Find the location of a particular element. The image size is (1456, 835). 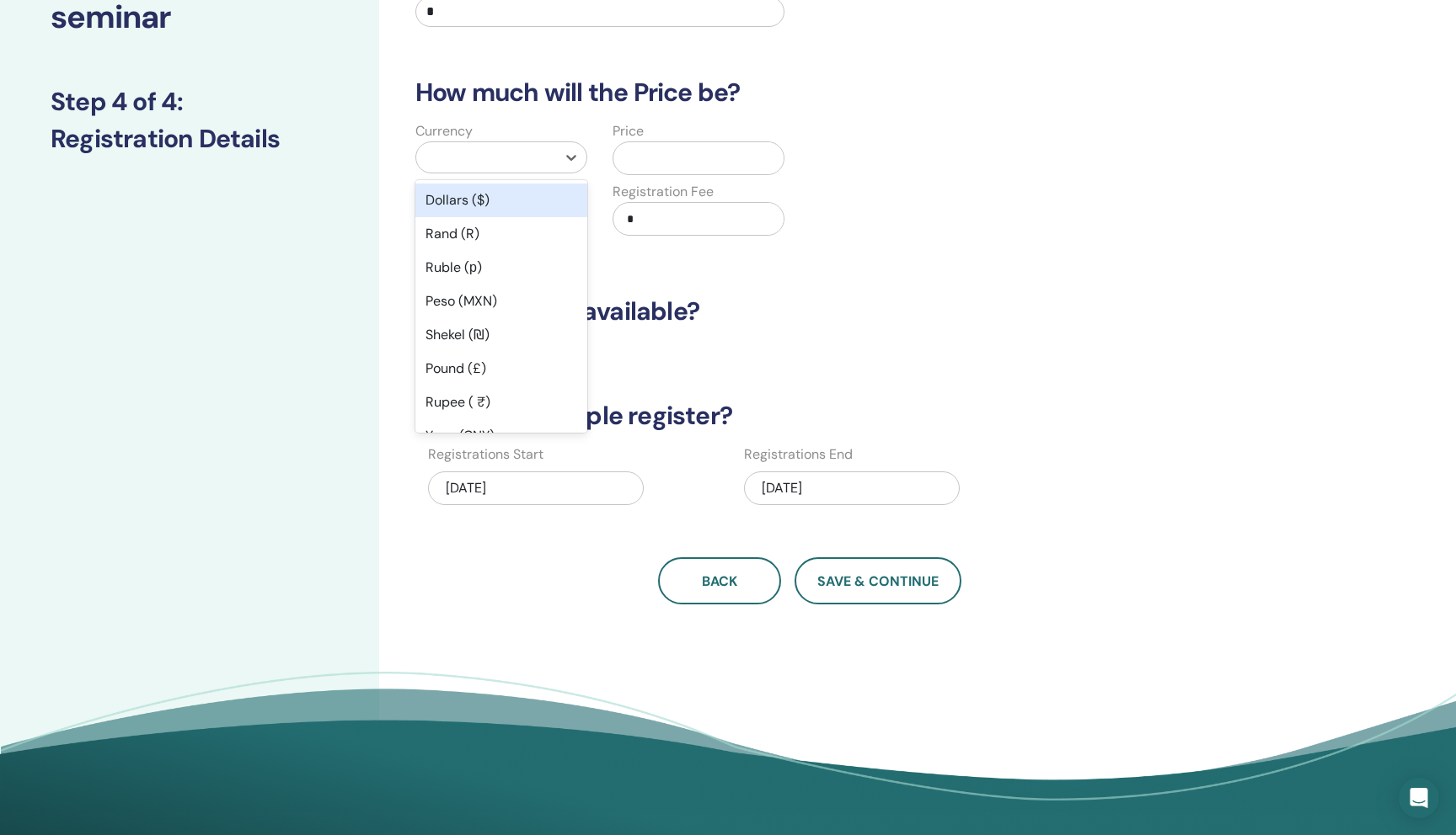

label: Price is located at coordinates (627, 132).